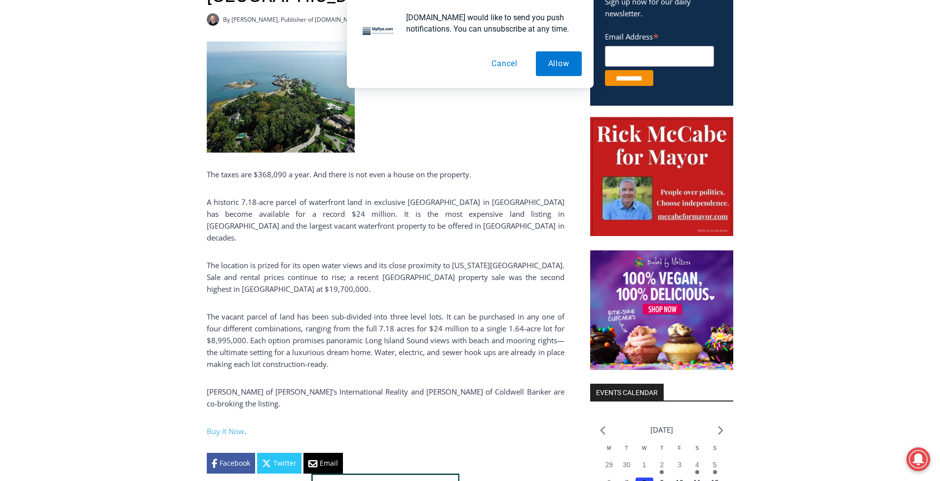 This screenshot has width=940, height=481. What do you see at coordinates (662, 468) in the screenshot?
I see `button: 2 Has events` at bounding box center [662, 468].